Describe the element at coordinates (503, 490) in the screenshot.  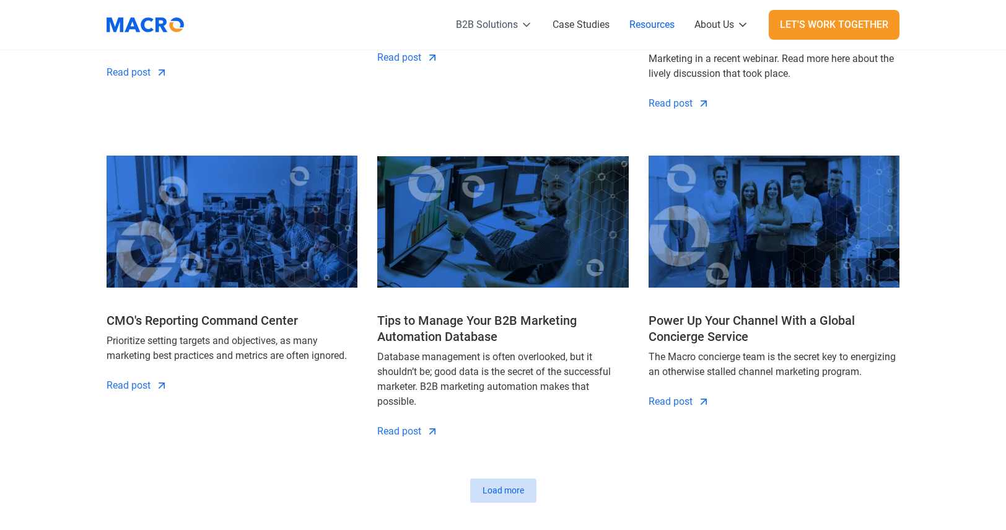
I see `a: Next Page` at that location.